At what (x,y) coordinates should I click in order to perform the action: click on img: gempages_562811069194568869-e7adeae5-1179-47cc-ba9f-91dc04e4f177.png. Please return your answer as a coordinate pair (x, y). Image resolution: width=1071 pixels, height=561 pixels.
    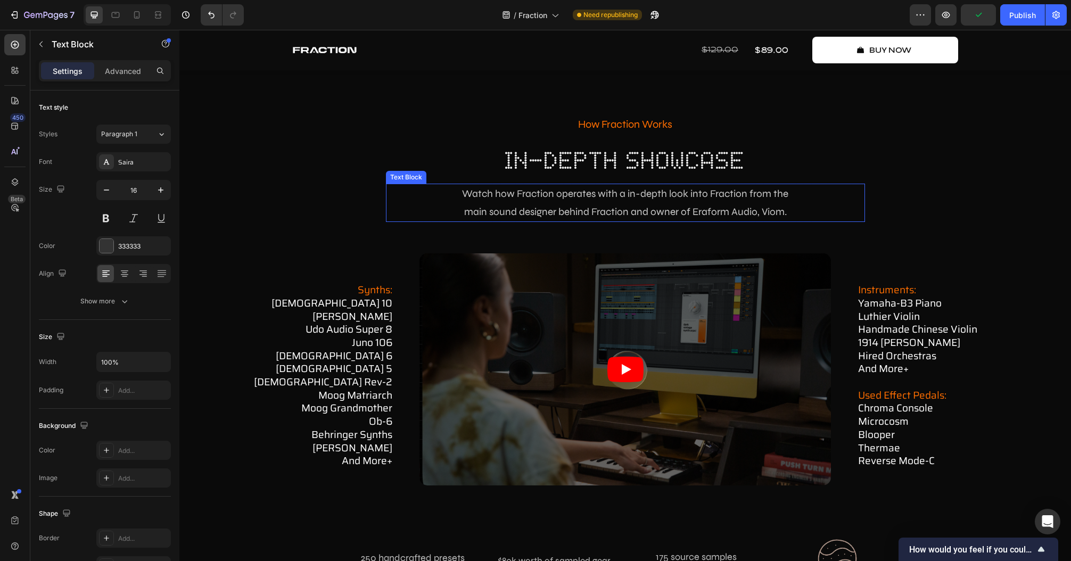
    Looking at the image, I should click on (658, 529).